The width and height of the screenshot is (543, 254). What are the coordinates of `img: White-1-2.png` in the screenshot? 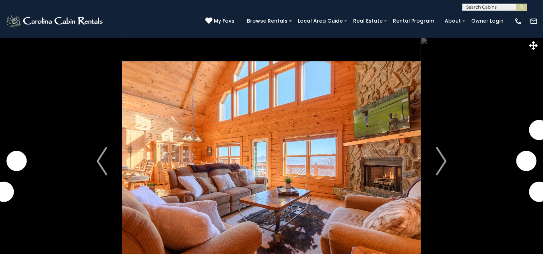 It's located at (55, 21).